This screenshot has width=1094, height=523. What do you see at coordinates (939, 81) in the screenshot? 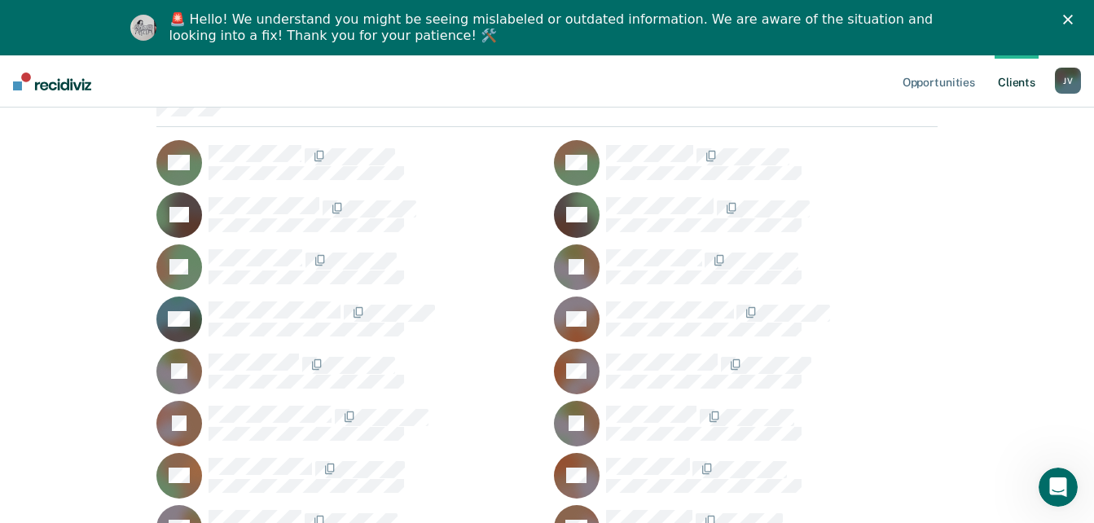
I see `a: Opportunities` at bounding box center [939, 81].